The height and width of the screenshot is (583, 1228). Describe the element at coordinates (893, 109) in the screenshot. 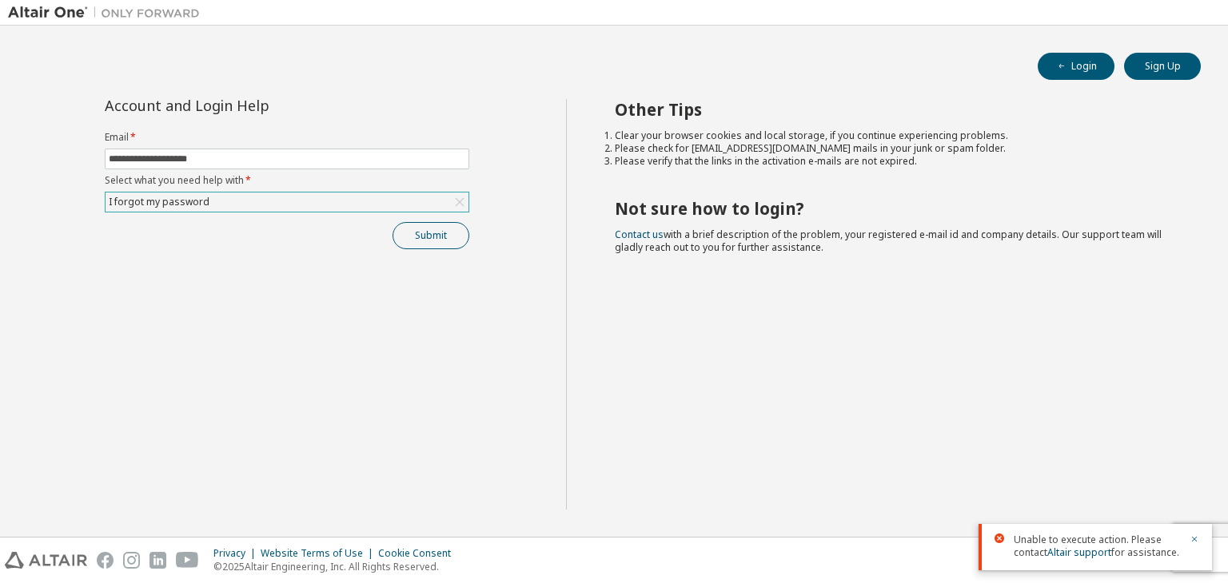

I see `h2: Other Tips` at that location.